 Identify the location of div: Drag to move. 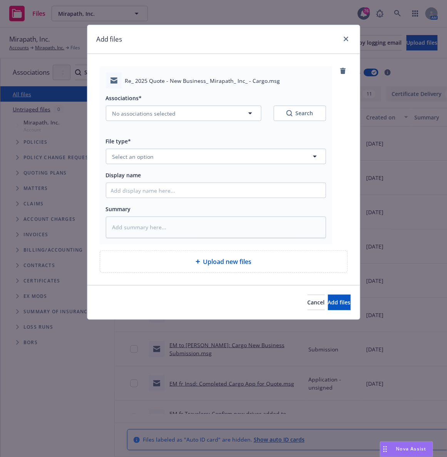
(385, 449).